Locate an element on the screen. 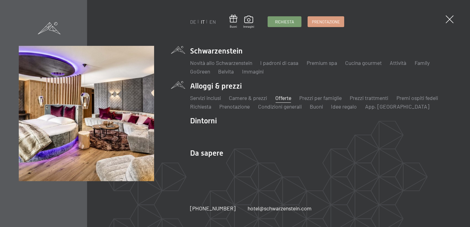 The image size is (470, 227). a: Prezzi per famiglie is located at coordinates (320, 98).